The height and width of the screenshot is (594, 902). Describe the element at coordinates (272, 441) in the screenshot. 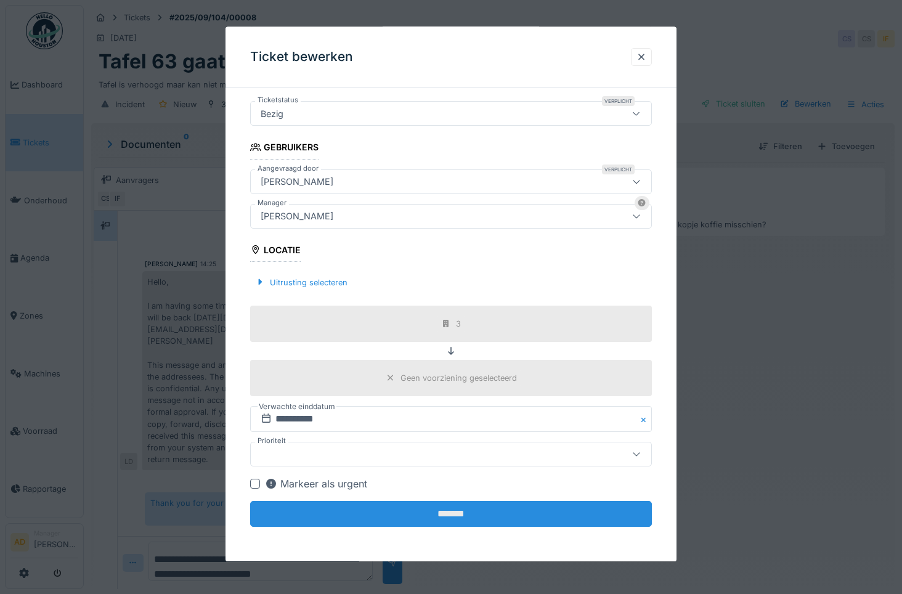

I see `label: Prioriteit` at that location.